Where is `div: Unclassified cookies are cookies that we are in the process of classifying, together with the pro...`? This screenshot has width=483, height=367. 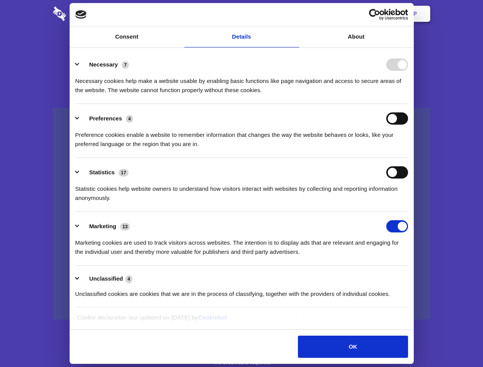 div: Unclassified cookies are cookies that we are in the process of classifying, together with the pro... is located at coordinates (242, 291).